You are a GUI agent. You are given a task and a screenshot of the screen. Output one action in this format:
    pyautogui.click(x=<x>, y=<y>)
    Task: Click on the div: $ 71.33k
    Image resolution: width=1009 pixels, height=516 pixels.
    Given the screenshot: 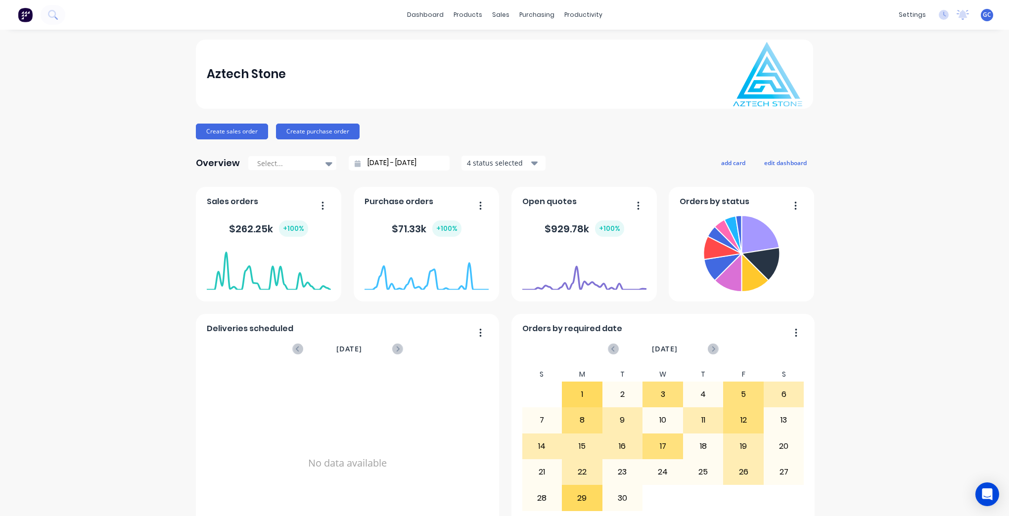 What is the action you would take?
    pyautogui.click(x=426, y=228)
    